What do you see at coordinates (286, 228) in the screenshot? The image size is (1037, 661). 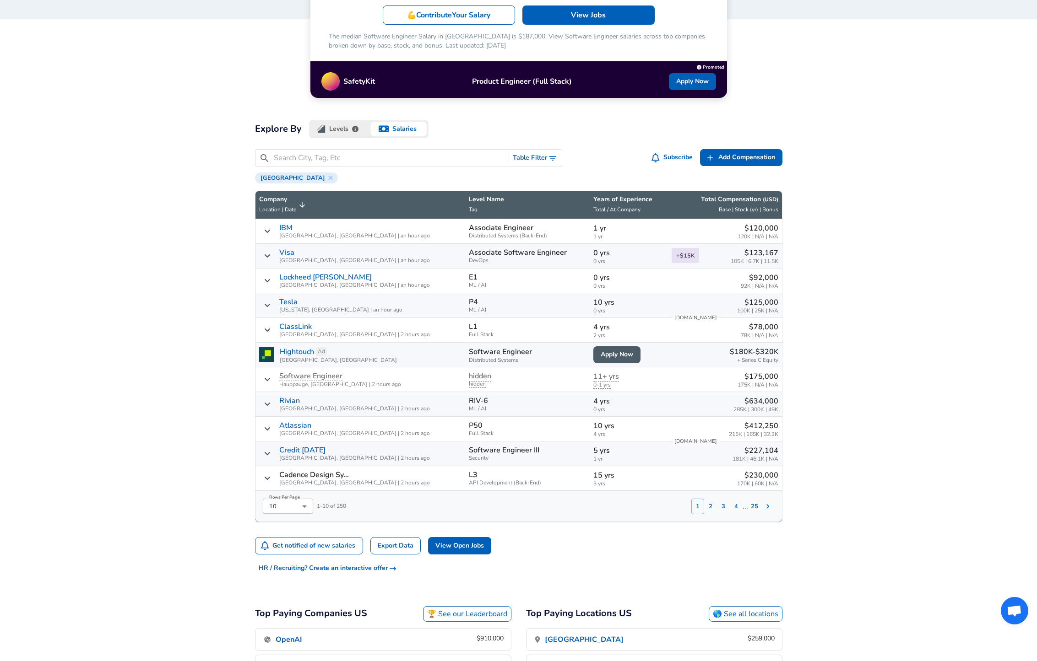 I see `a: IBM` at bounding box center [286, 228].